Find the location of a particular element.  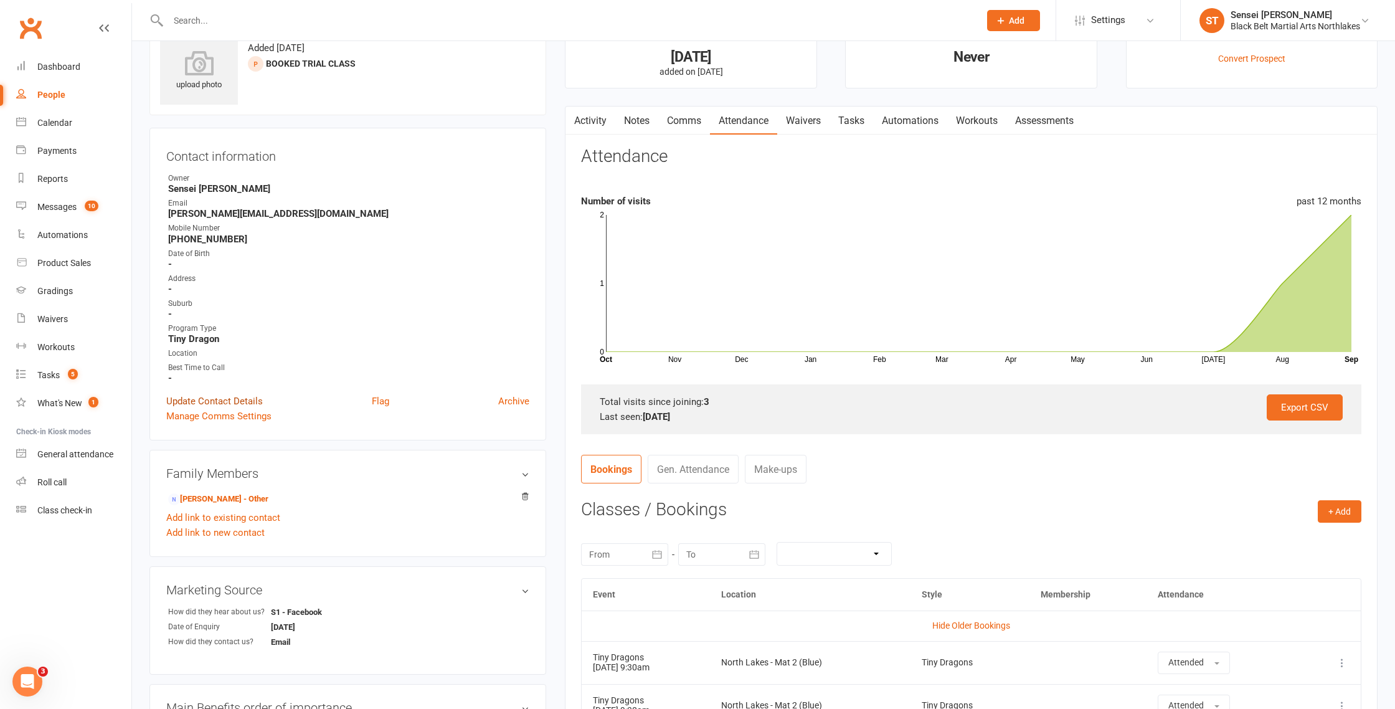

a: Activity is located at coordinates (590, 121).